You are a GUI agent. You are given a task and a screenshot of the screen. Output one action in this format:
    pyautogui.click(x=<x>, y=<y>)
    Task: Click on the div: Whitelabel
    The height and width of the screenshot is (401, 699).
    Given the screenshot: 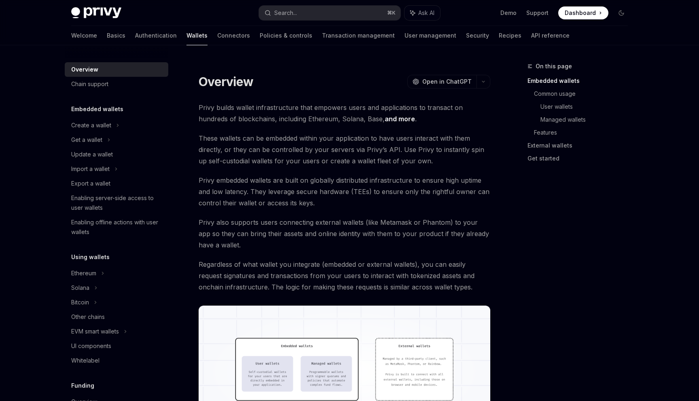 What is the action you would take?
    pyautogui.click(x=85, y=361)
    